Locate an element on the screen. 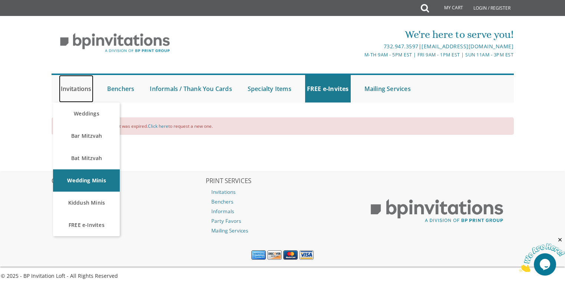  img: BP Print Group is located at coordinates (437, 211).